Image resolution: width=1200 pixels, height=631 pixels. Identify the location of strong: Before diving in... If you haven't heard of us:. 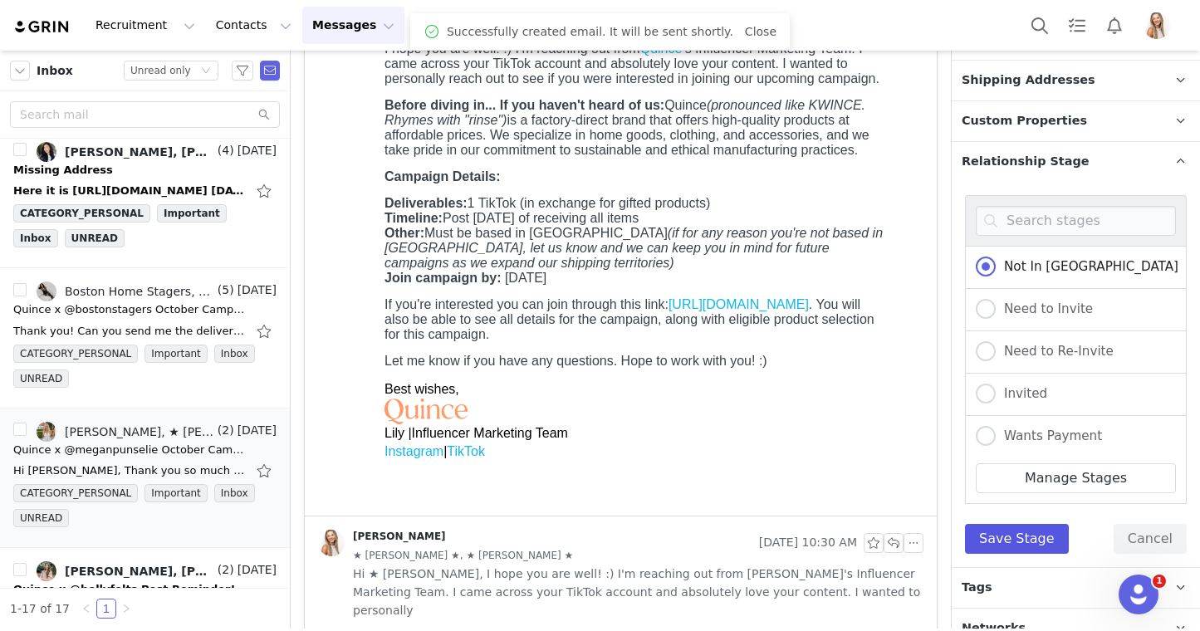
(179, 366).